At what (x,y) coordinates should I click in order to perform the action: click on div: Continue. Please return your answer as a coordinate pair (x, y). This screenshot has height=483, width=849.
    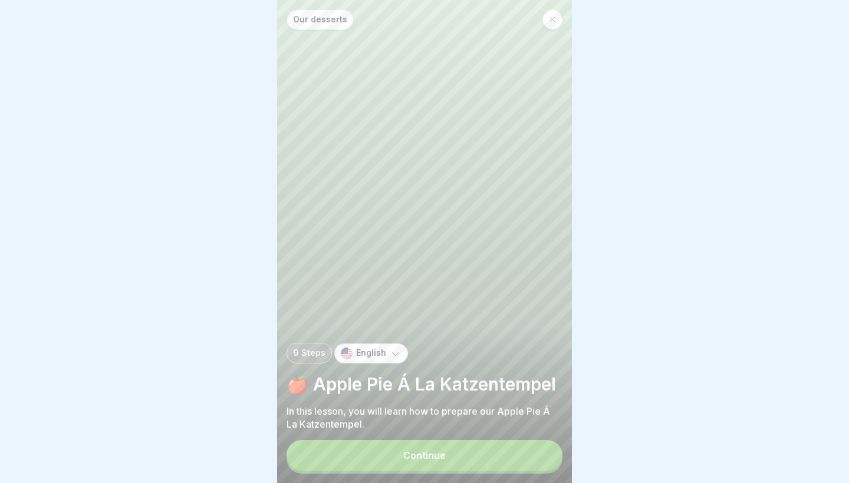
    Looking at the image, I should click on (425, 456).